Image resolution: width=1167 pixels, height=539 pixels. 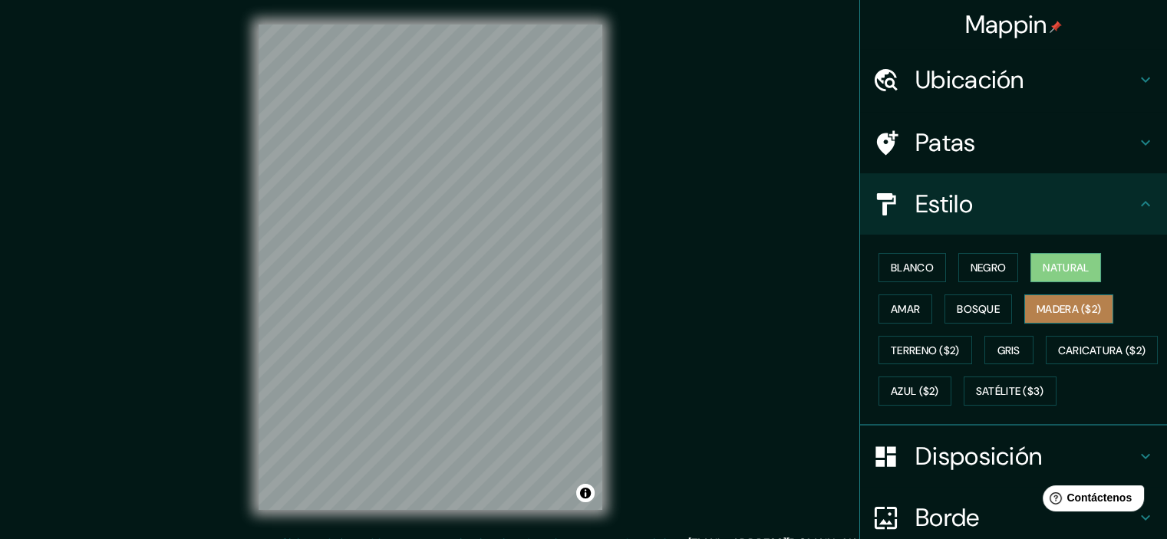 I want to click on button: Caricatura ($2), so click(x=1102, y=351).